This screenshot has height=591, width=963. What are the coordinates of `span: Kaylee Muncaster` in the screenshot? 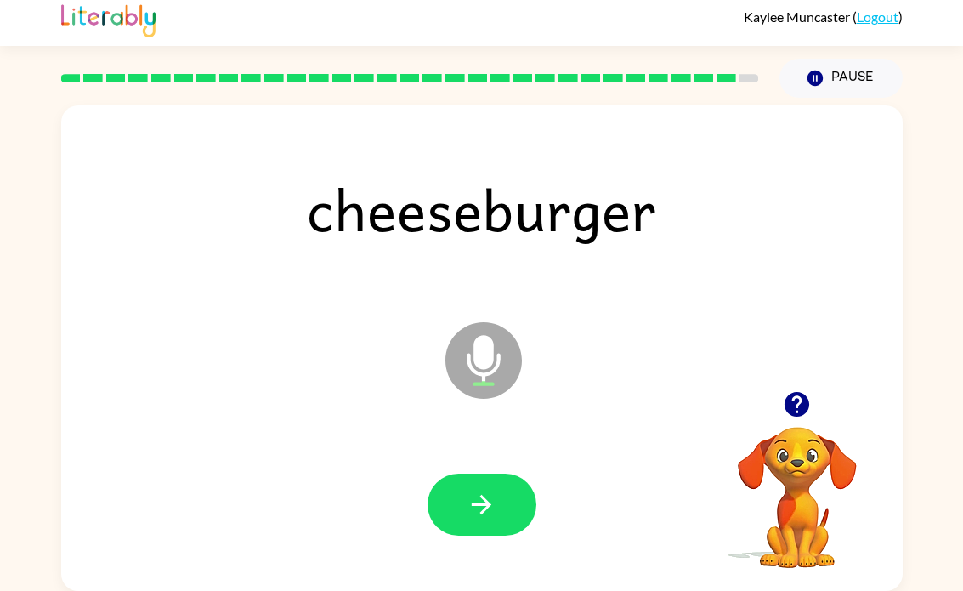 It's located at (798, 16).